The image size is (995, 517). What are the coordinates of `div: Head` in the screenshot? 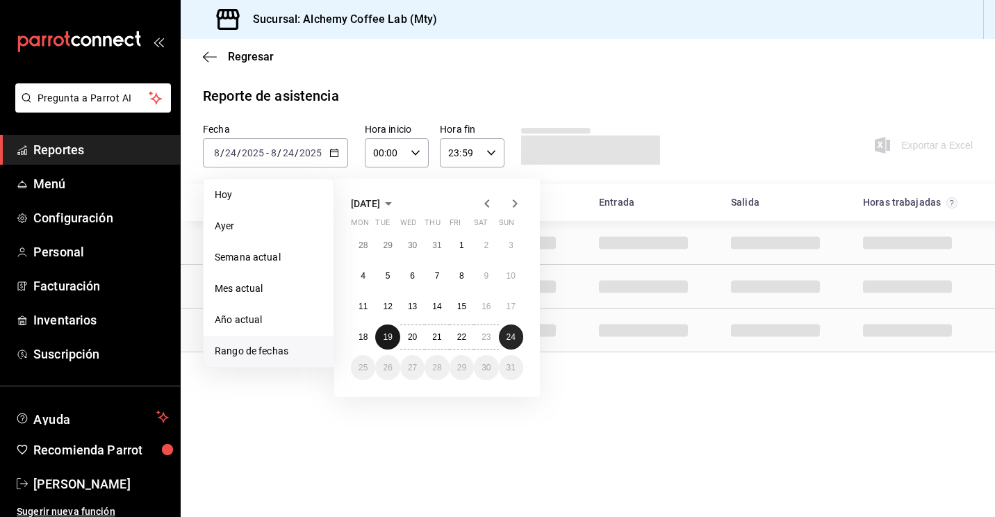 It's located at (588, 202).